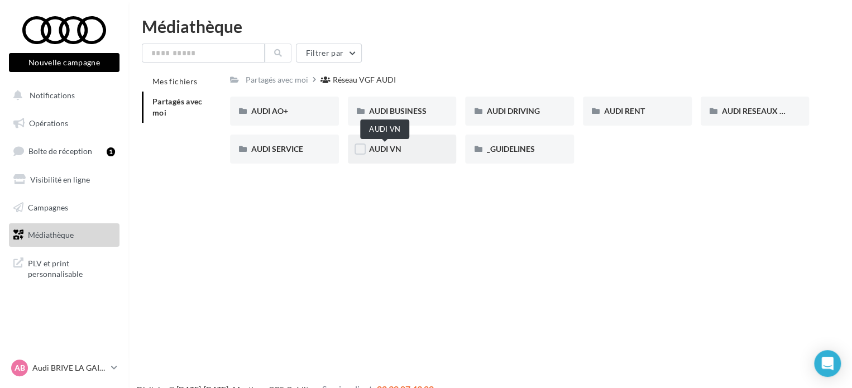  What do you see at coordinates (62, 95) in the screenshot?
I see `button: Notifications` at bounding box center [62, 95].